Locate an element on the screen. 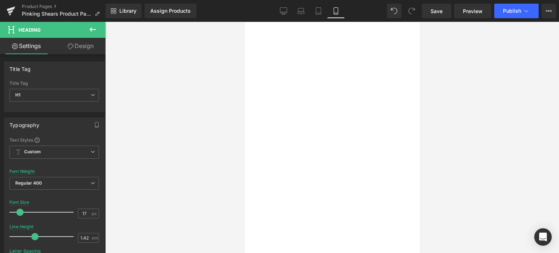 Image resolution: width=559 pixels, height=253 pixels. div: Text Styles is located at coordinates (54, 140).